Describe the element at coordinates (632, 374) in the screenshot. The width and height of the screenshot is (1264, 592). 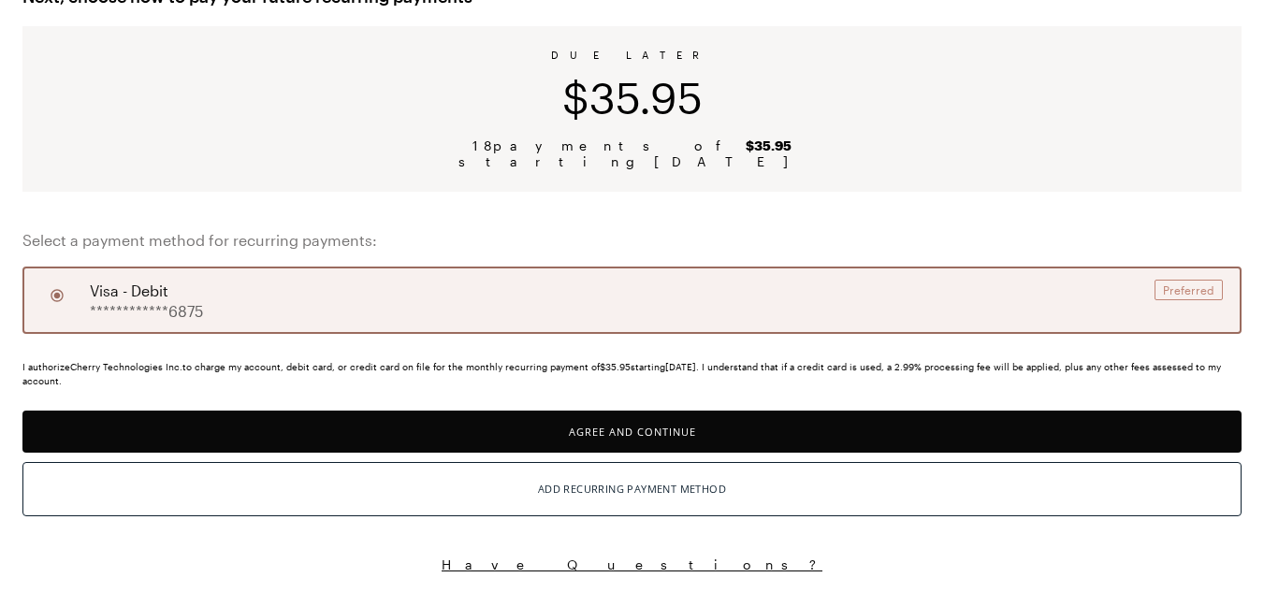
I see `div: I authorize Cherry Technologies Inc. to charge my account, debit card, or credit card on file for...` at that location.